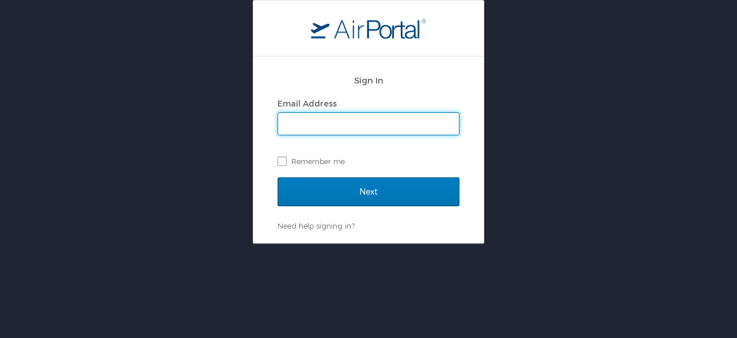 The width and height of the screenshot is (737, 338). What do you see at coordinates (368, 161) in the screenshot?
I see `label: Remember me` at bounding box center [368, 161].